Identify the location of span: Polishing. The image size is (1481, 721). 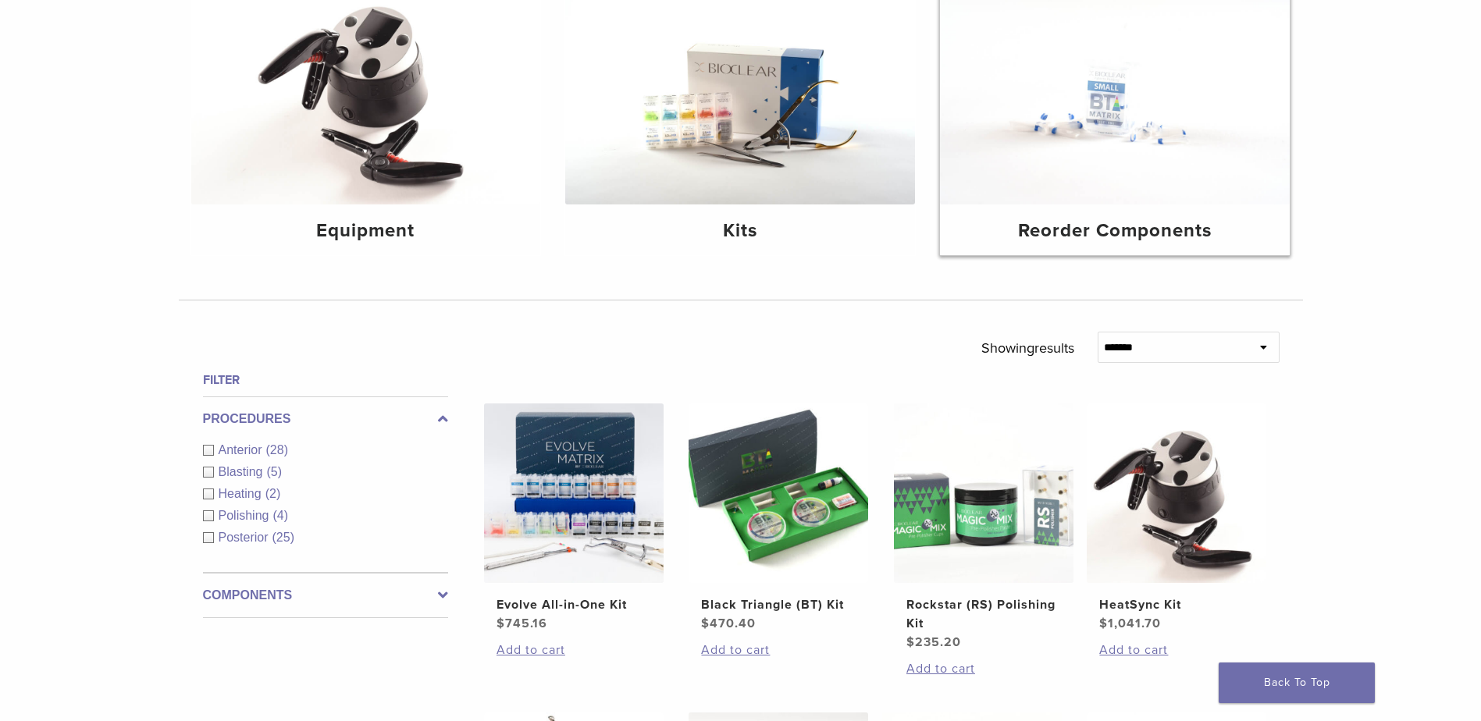
(246, 515).